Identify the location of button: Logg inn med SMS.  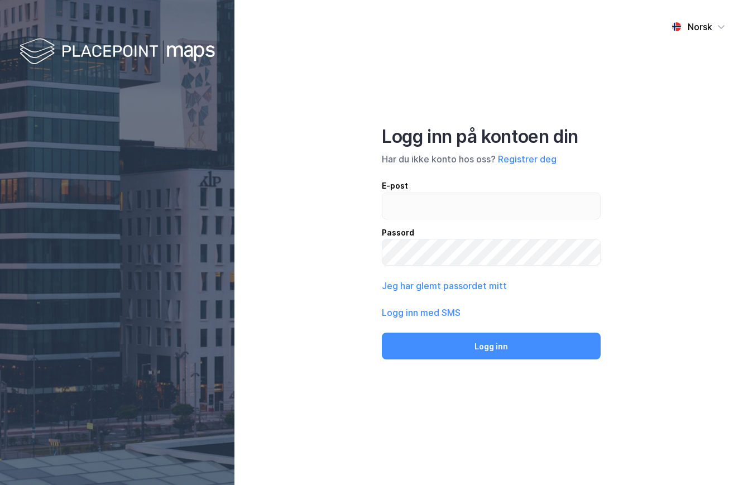
(421, 313).